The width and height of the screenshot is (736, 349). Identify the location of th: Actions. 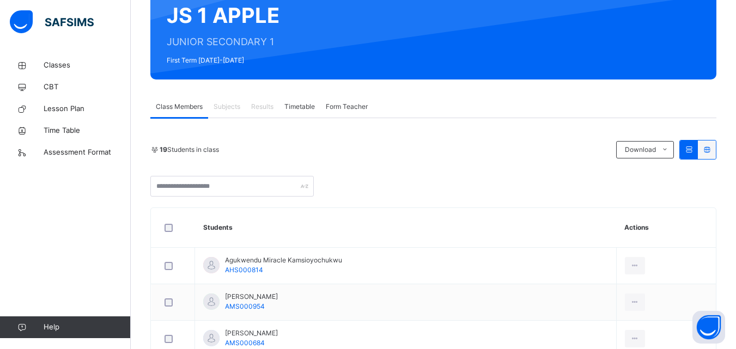
(665, 228).